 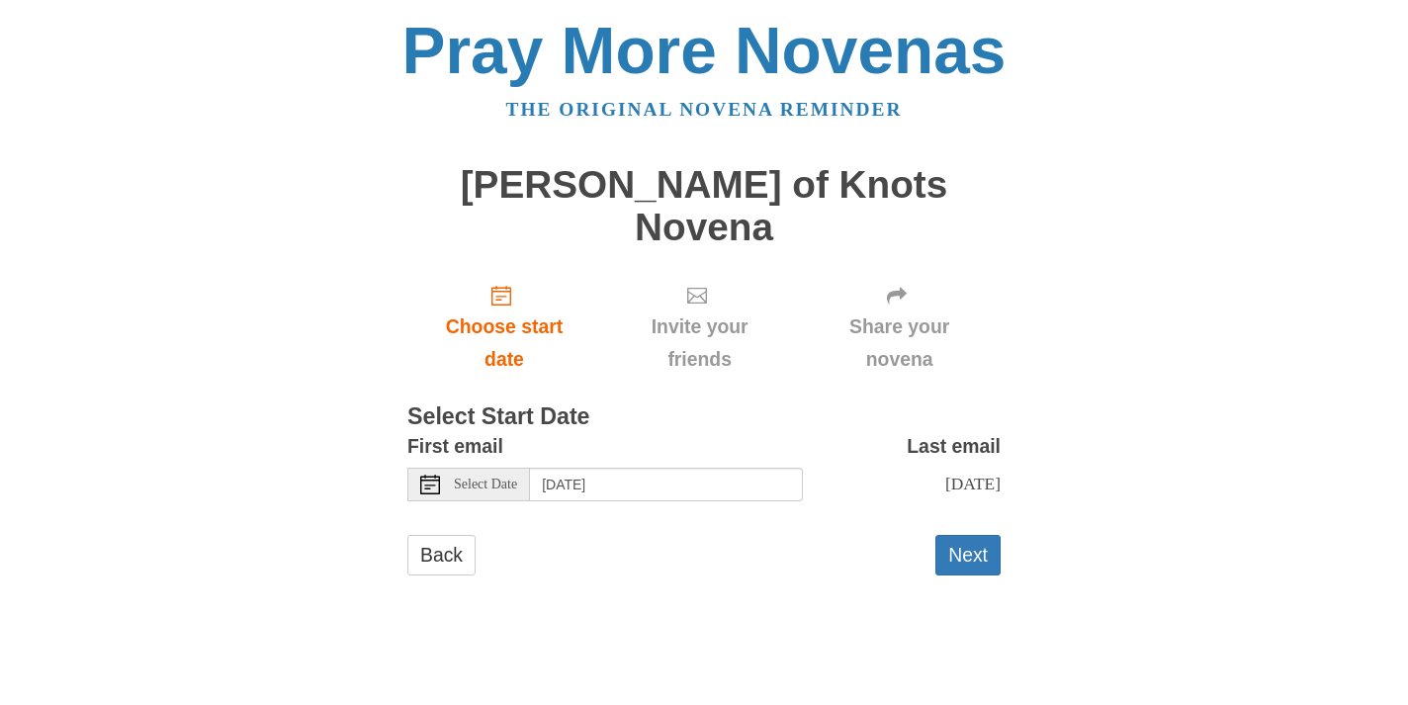 I want to click on label: Last email, so click(x=953, y=446).